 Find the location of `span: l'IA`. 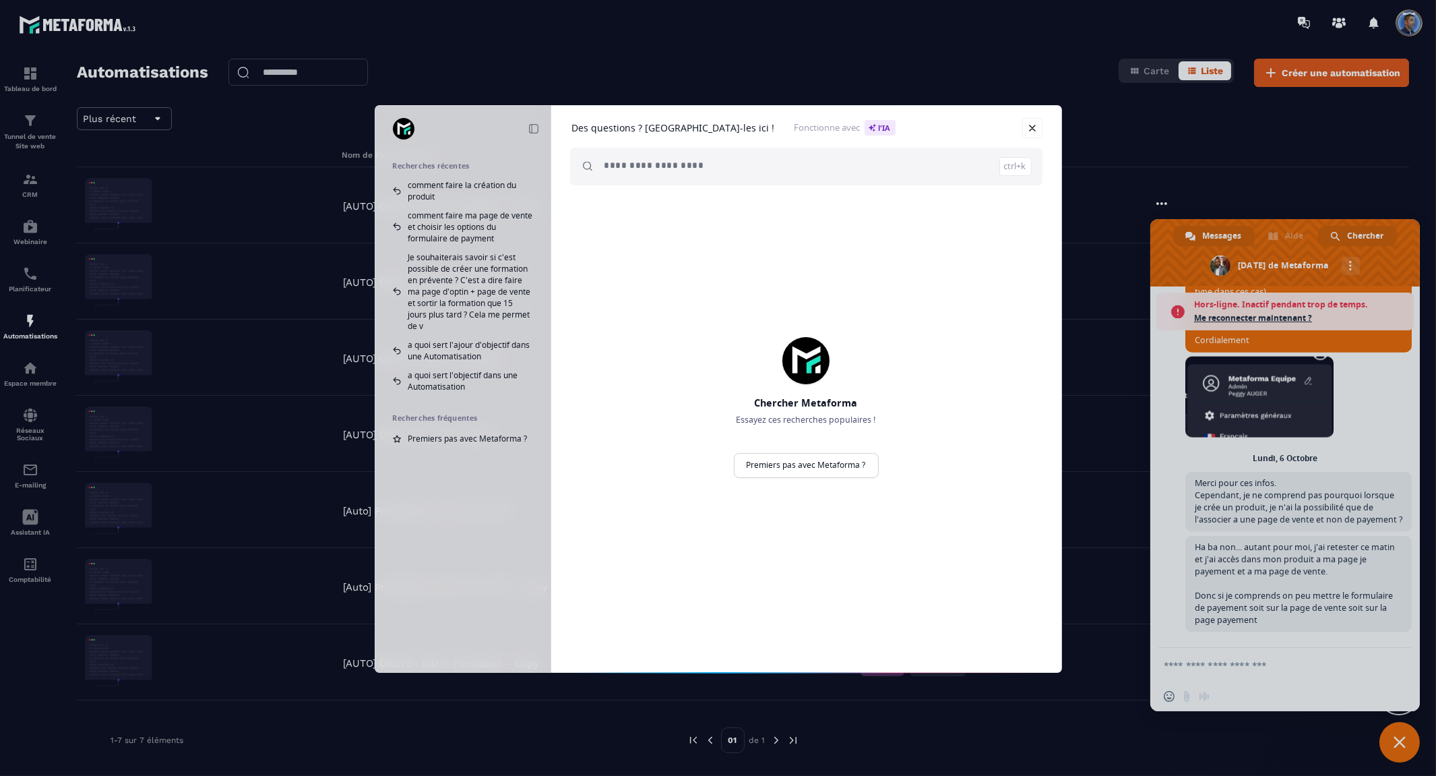

span: l'IA is located at coordinates (880, 127).